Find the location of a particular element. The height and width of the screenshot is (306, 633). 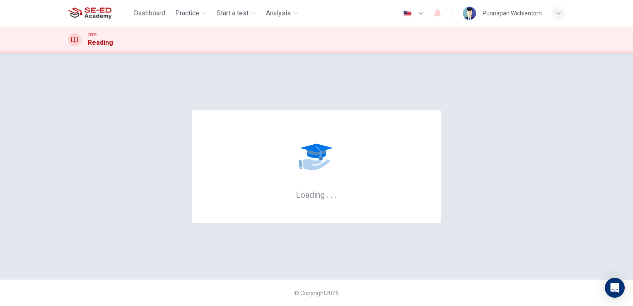

div: Punnapan Wichiantorn is located at coordinates (512, 13).